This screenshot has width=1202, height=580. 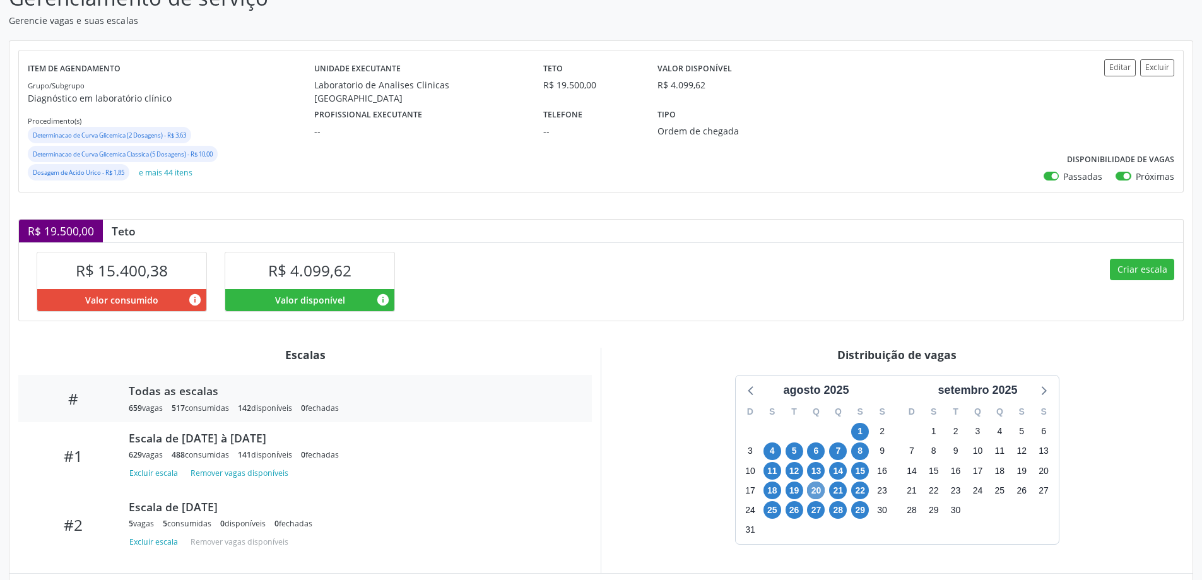 What do you see at coordinates (956, 490) in the screenshot?
I see `span: terça-feira, 23 de setembro de 2025` at bounding box center [956, 490].